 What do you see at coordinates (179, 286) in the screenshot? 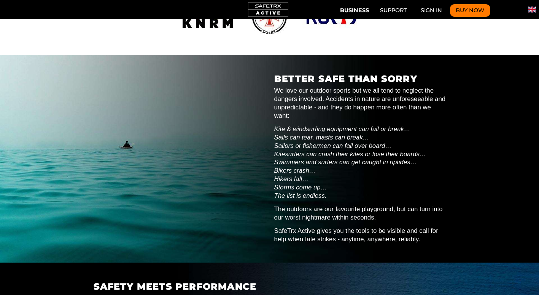
I see `h2: SAFETY MEETS PERFORMANCE` at bounding box center [179, 286].